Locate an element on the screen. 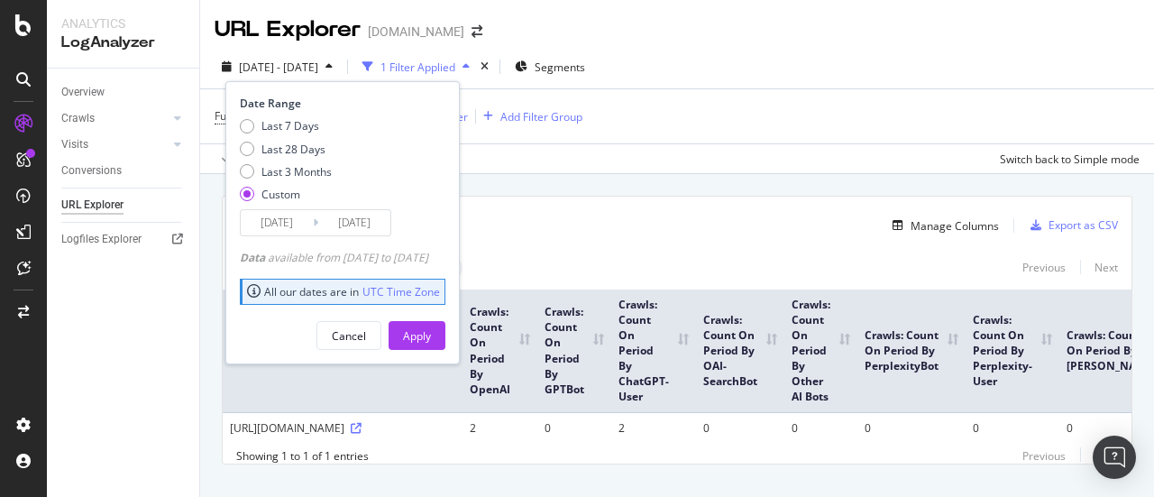  a: Conversions is located at coordinates (123, 170).